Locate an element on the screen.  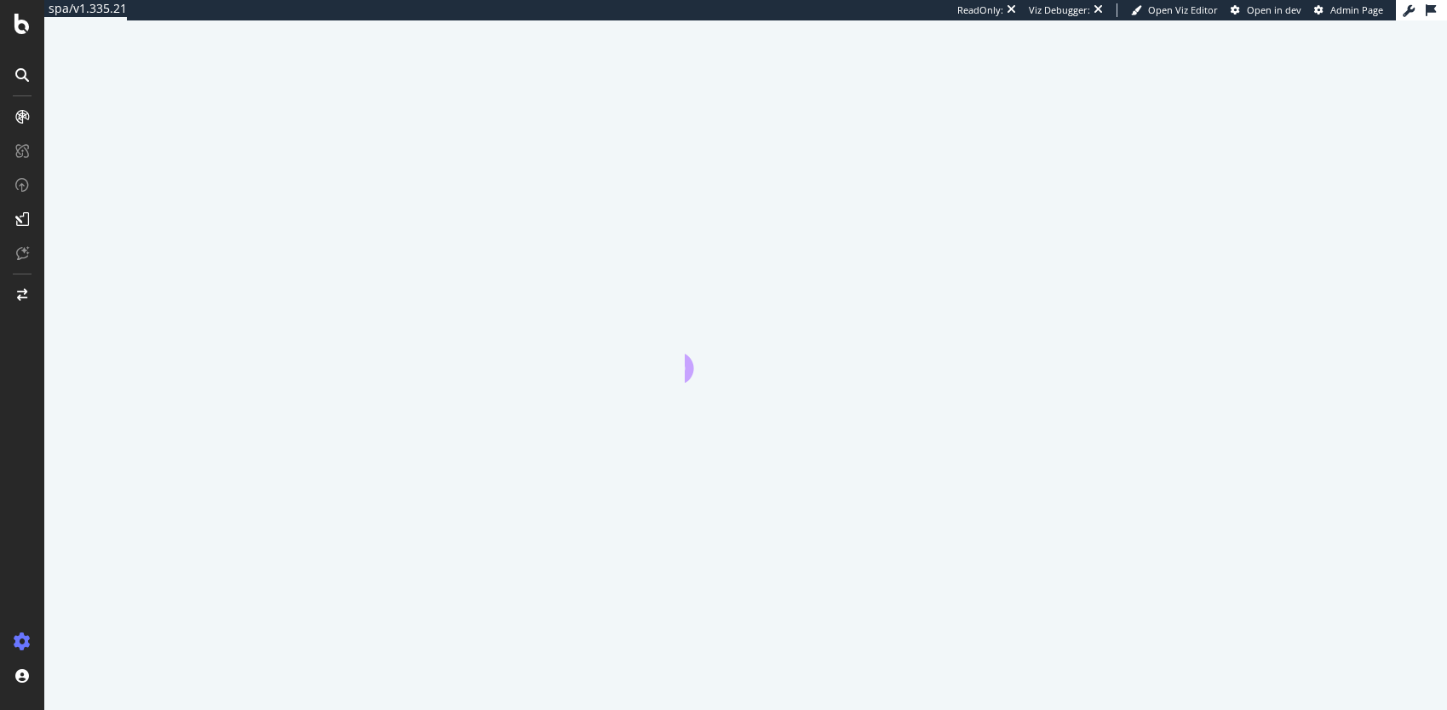
a: Open in dev is located at coordinates (1266, 10).